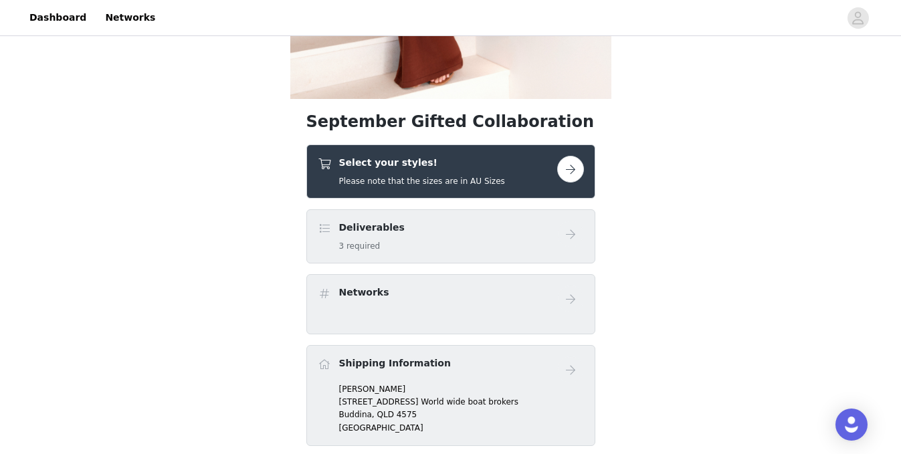  What do you see at coordinates (372, 246) in the screenshot?
I see `h5: 3 required` at bounding box center [372, 246].